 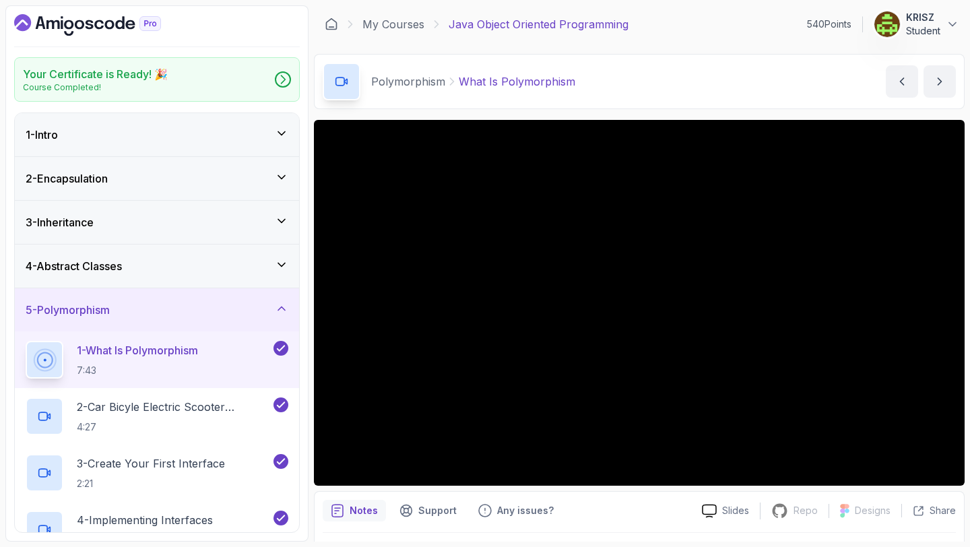 What do you see at coordinates (922, 18) in the screenshot?
I see `p: KRISZ` at bounding box center [922, 18].